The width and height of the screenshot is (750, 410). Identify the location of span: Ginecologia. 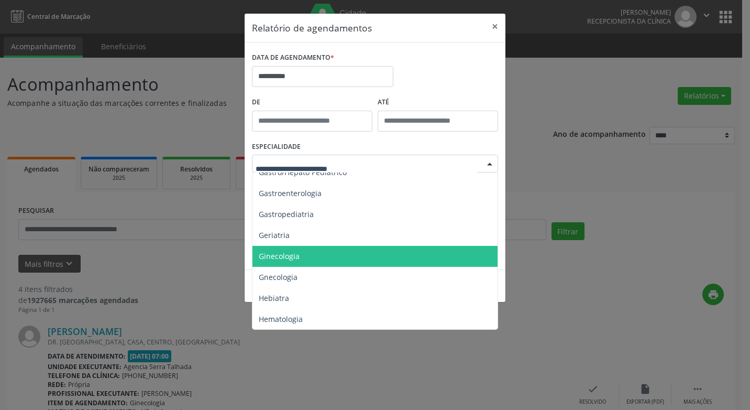
(279, 256).